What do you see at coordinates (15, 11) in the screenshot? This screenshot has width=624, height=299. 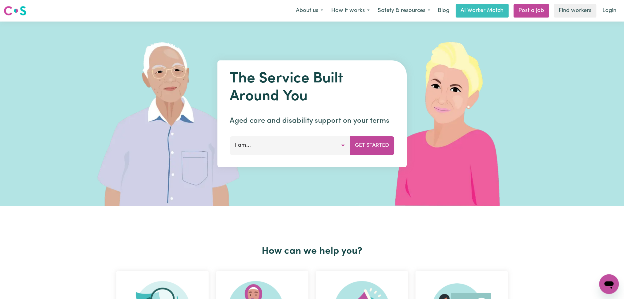 I see `img: Careseekers logo` at bounding box center [15, 11].